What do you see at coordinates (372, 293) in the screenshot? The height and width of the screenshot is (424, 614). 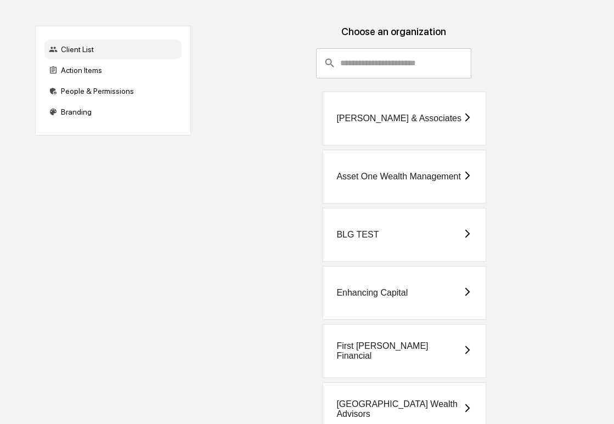 I see `div: Enhancing Capital` at bounding box center [372, 293].